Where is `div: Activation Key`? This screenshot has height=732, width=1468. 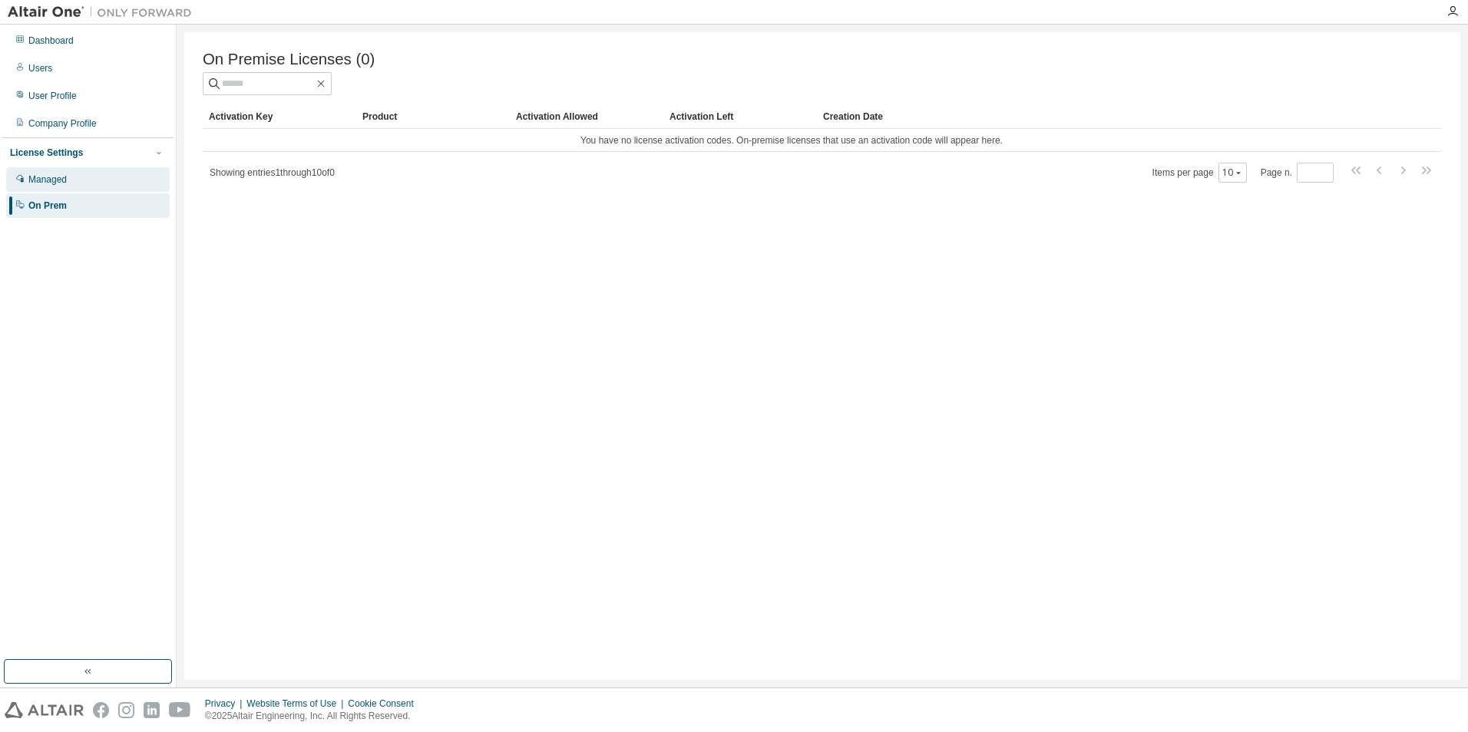 div: Activation Key is located at coordinates (279, 117).